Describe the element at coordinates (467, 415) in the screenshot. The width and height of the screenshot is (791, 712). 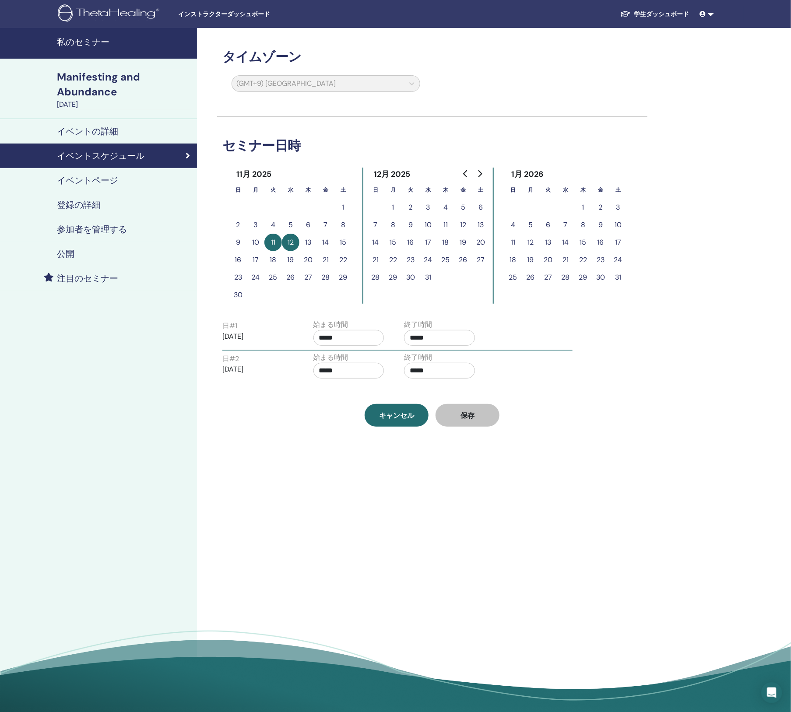
I see `button: 保存` at that location.